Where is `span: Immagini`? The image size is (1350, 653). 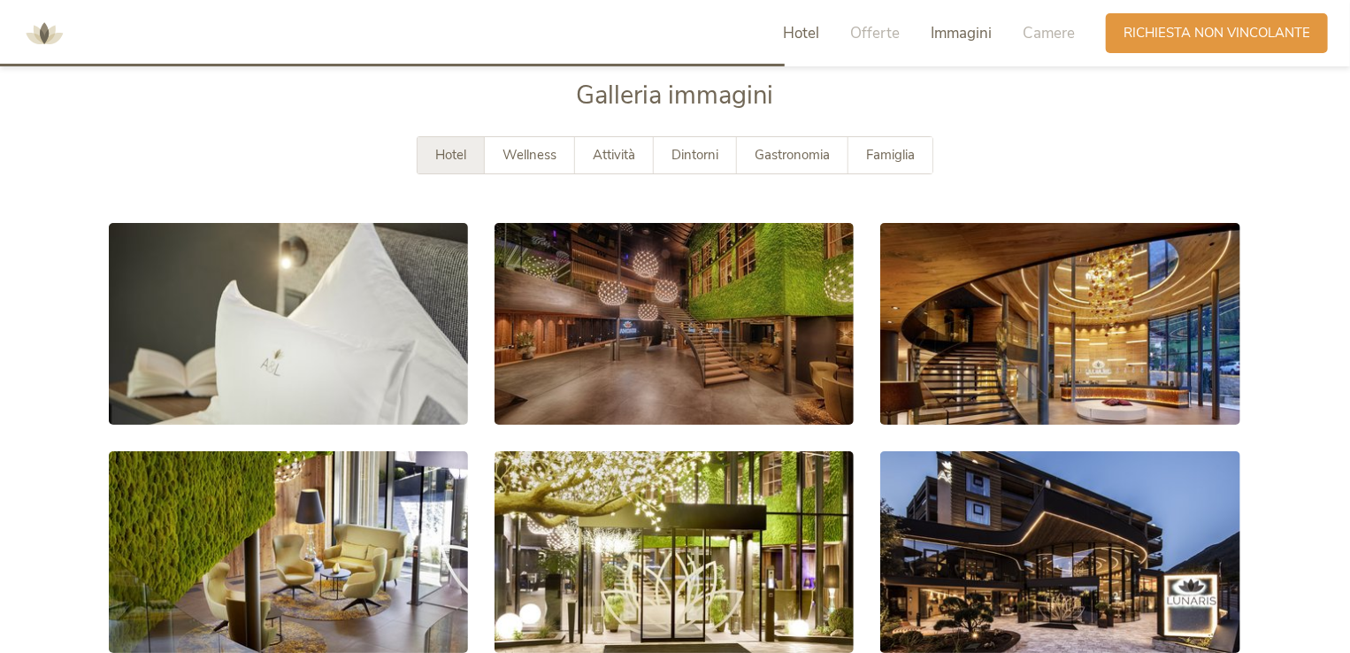 span: Immagini is located at coordinates (960, 33).